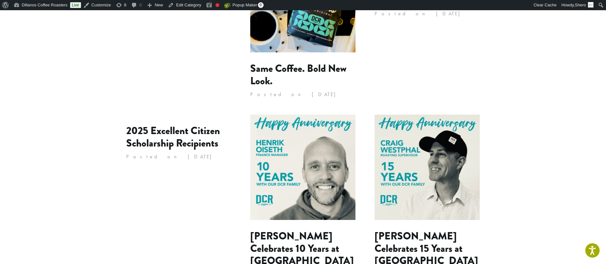 The width and height of the screenshot is (606, 264). What do you see at coordinates (427, 167) in the screenshot?
I see `img: Craig Celebrates 15 Years at Dillanos` at bounding box center [427, 167].